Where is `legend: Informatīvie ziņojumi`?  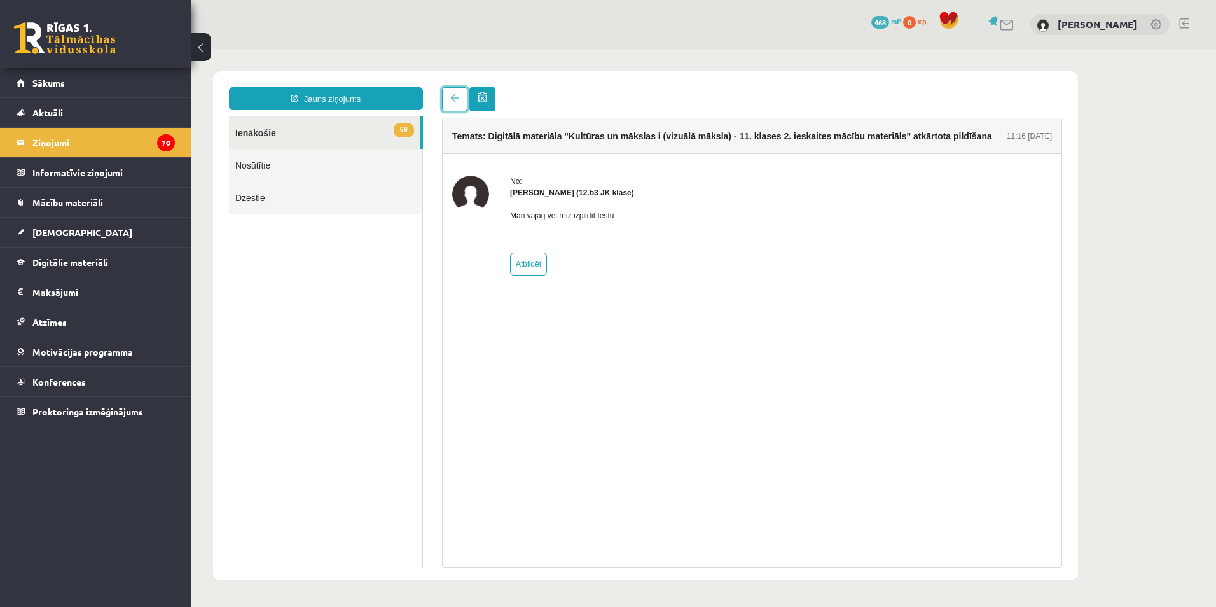
legend: Informatīvie ziņojumi is located at coordinates (104, 172).